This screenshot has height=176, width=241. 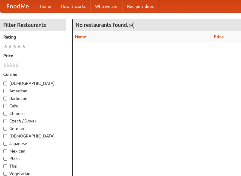 I want to click on input: Czech / Slovak, so click(x=5, y=121).